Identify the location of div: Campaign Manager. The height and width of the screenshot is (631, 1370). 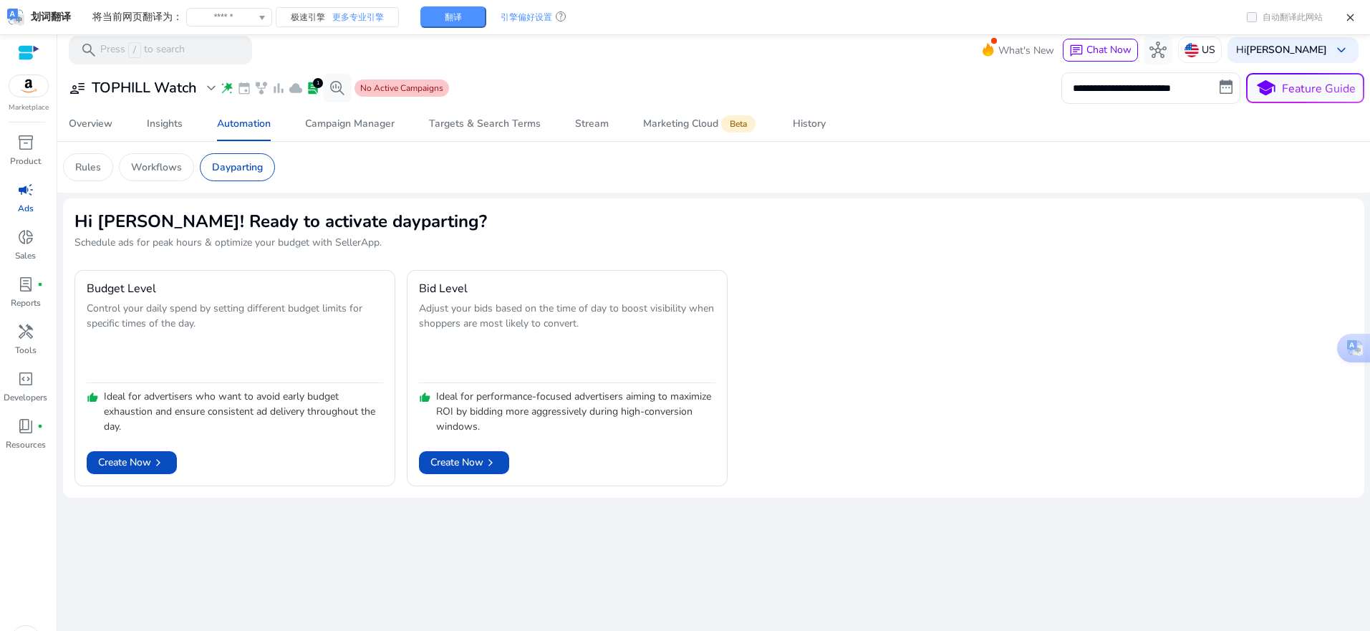
(349, 124).